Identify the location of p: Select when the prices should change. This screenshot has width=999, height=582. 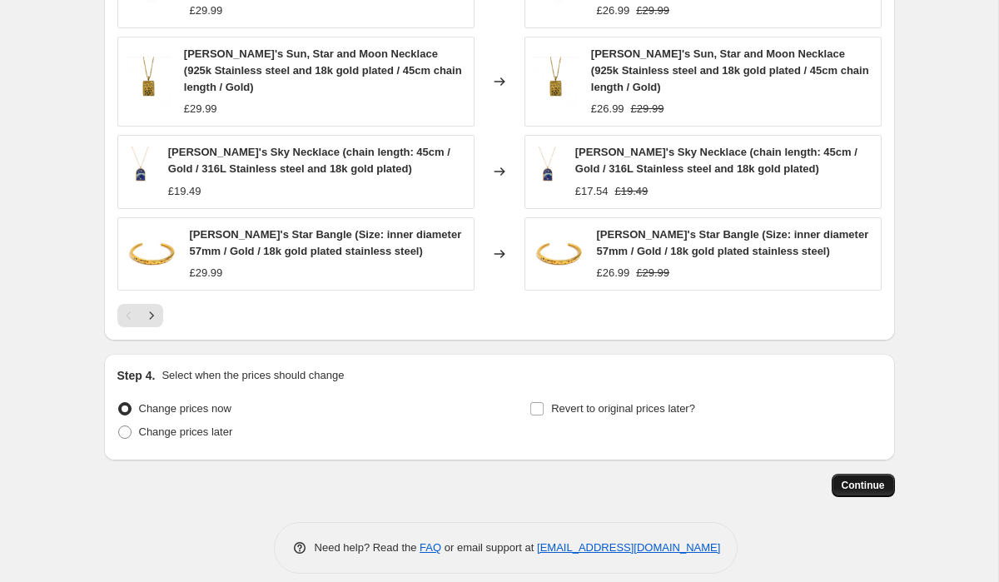
(252, 375).